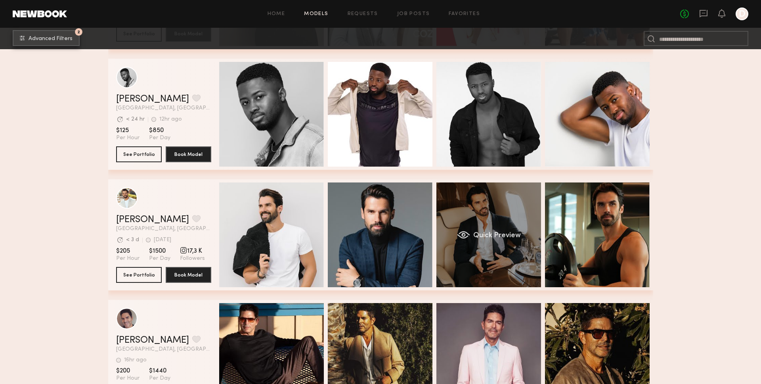 This screenshot has width=761, height=384. I want to click on div: < 3 d, so click(132, 240).